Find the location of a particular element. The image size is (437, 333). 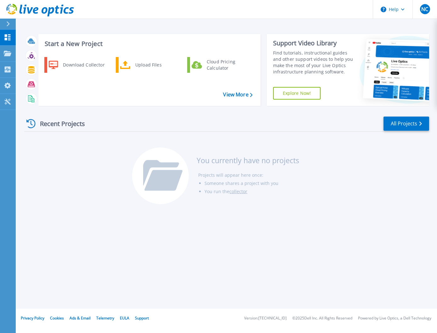

li: © 2025 Dell Inc. All Rights Reserved is located at coordinates (322, 318).